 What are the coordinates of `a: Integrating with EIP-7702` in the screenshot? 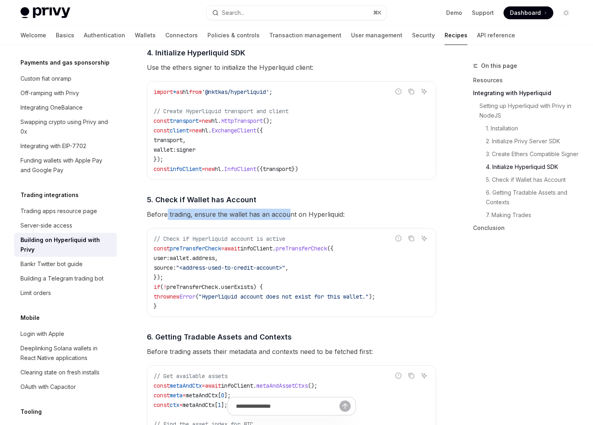 It's located at (65, 146).